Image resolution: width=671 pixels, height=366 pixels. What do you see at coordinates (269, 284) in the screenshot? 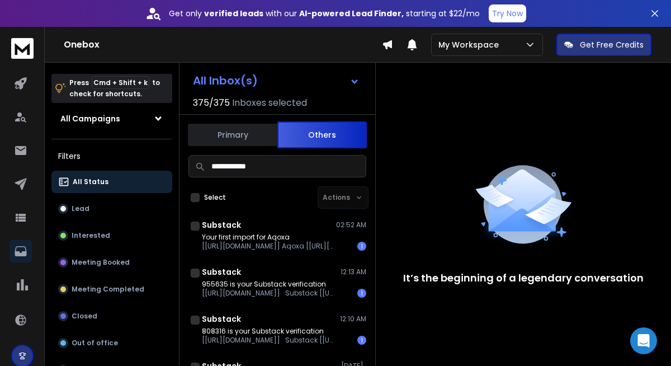
I see `p: 955635 is your Substack verification` at bounding box center [269, 284].